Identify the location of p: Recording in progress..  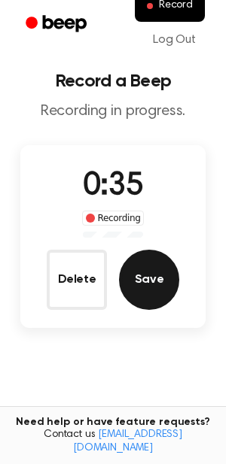
(113, 111).